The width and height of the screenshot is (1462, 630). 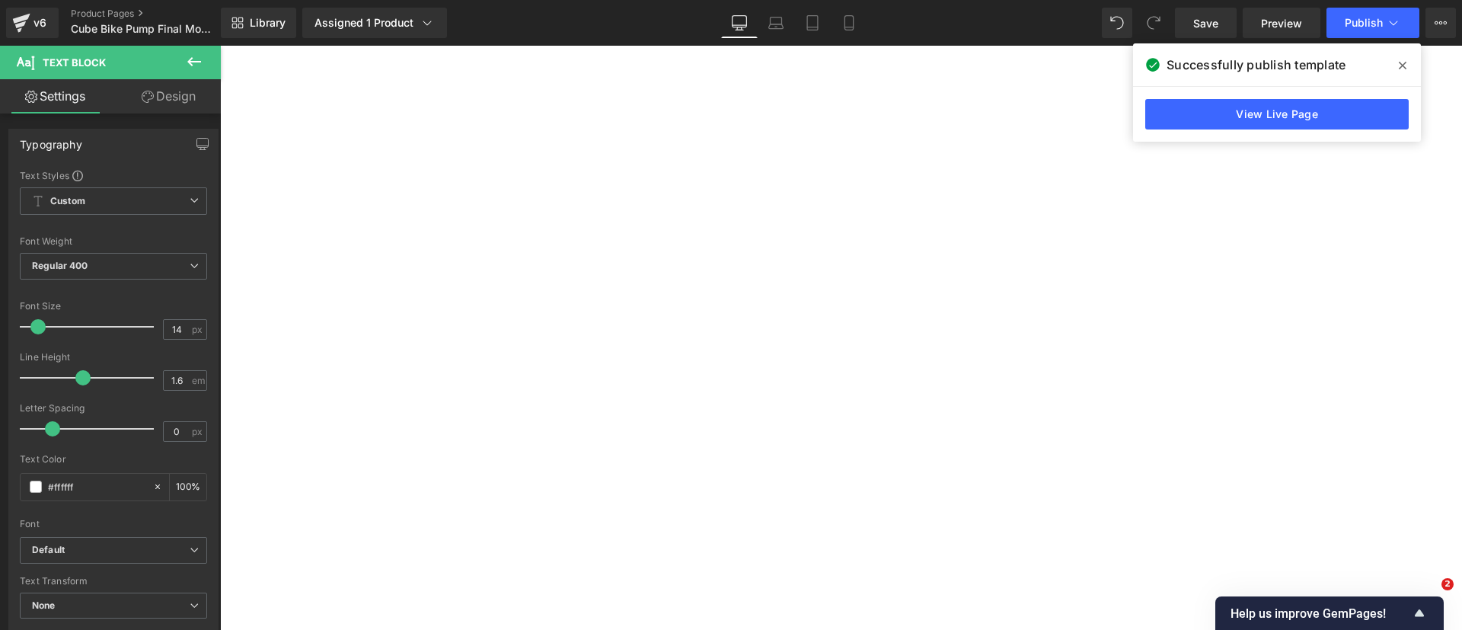 I want to click on div: Line Height, so click(x=113, y=357).